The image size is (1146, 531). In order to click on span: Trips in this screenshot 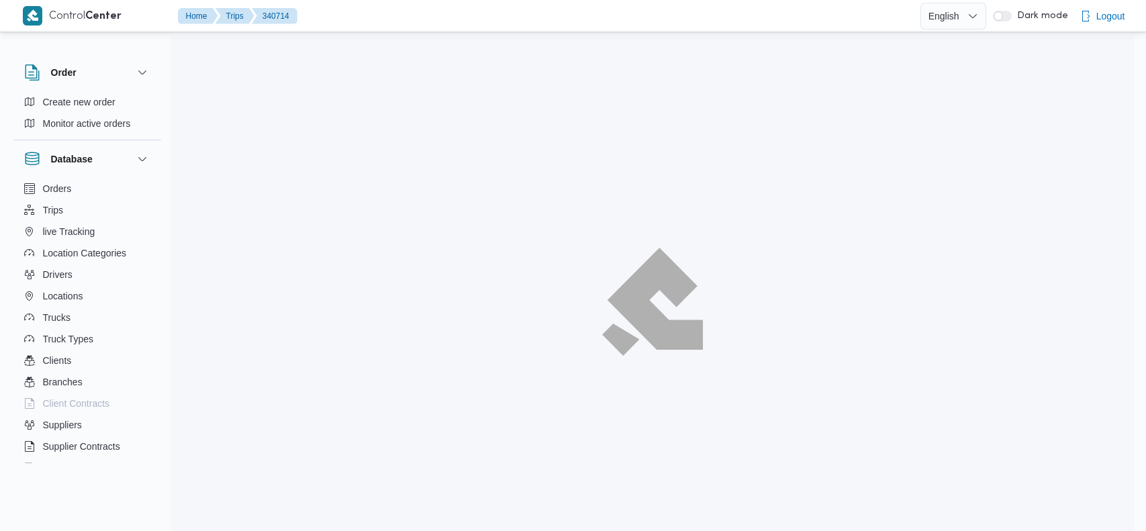, I will do `click(53, 210)`.